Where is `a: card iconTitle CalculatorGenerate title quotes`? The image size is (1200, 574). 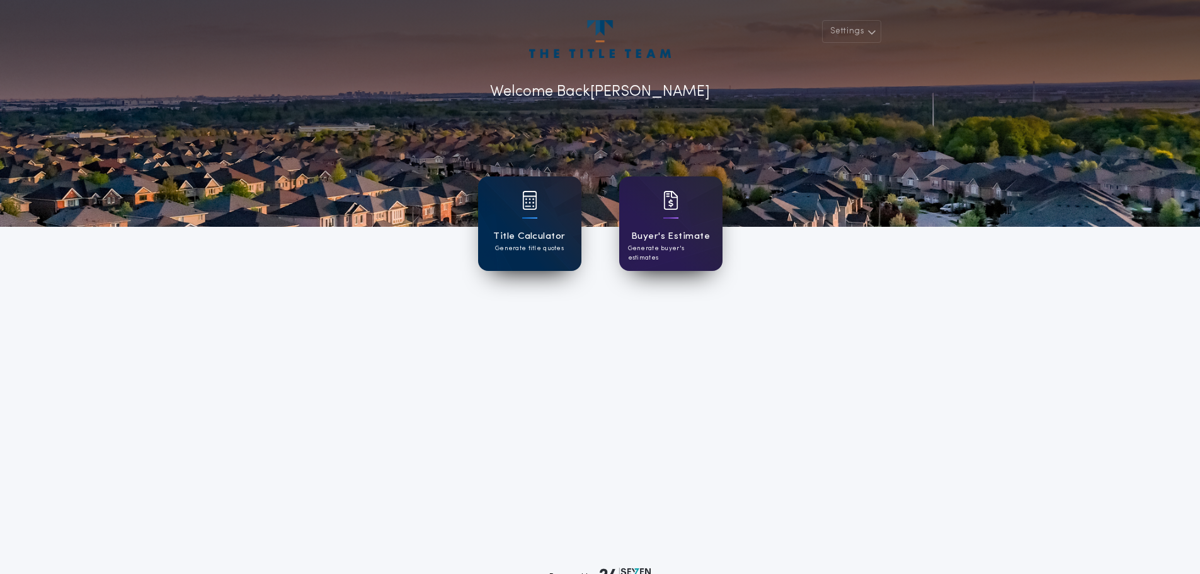
a: card iconTitle CalculatorGenerate title quotes is located at coordinates (530, 224).